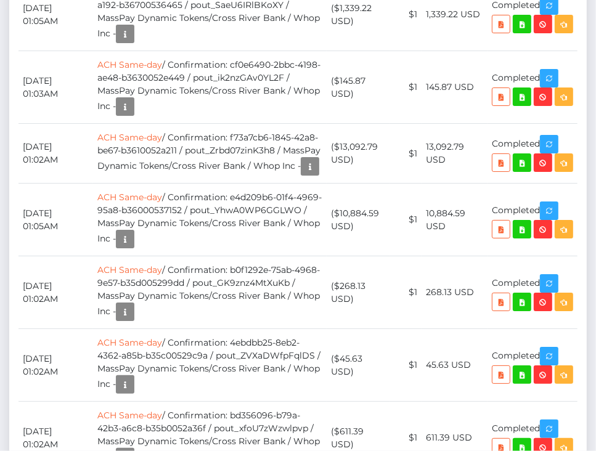 This screenshot has height=451, width=596. Describe the element at coordinates (454, 366) in the screenshot. I see `td: 45.63 USD` at that location.